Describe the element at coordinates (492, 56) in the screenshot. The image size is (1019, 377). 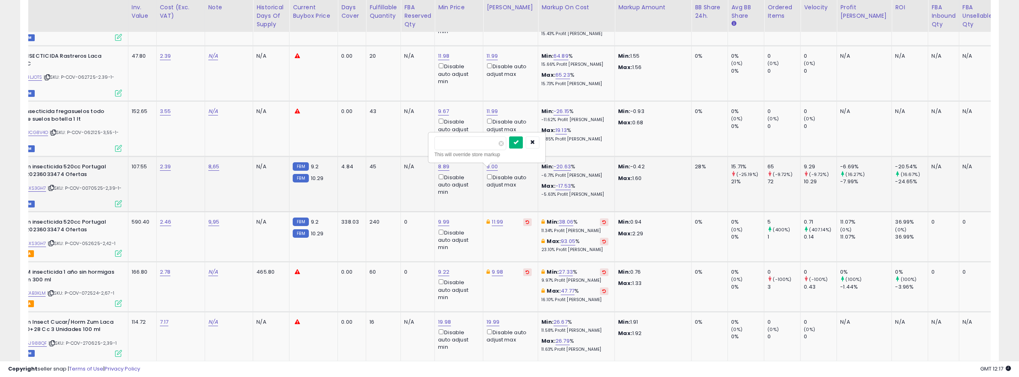
I see `a: 11.99` at that location.